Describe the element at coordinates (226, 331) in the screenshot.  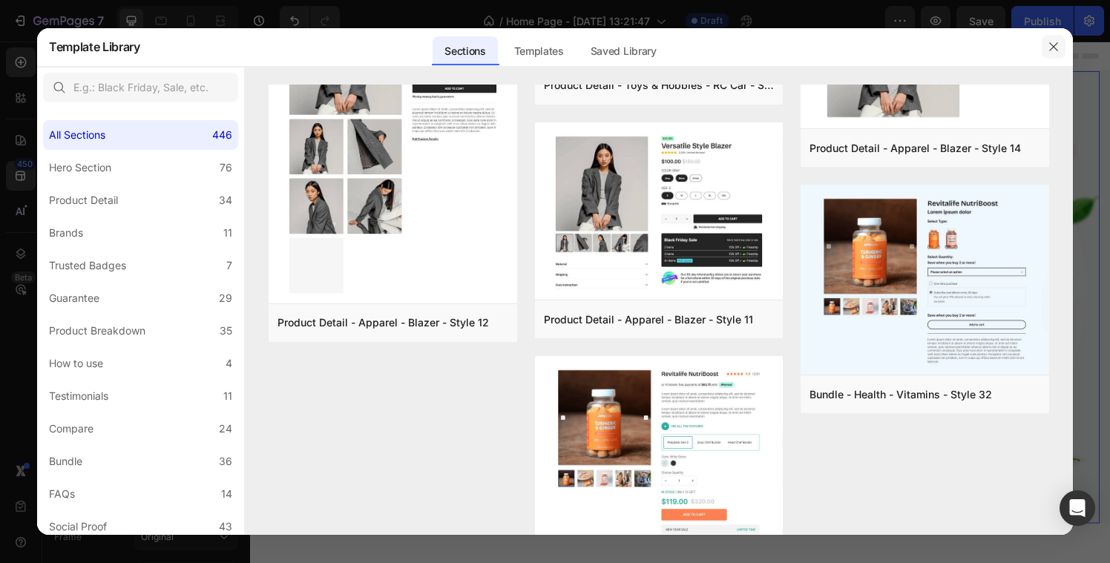
I see `div: 35` at that location.